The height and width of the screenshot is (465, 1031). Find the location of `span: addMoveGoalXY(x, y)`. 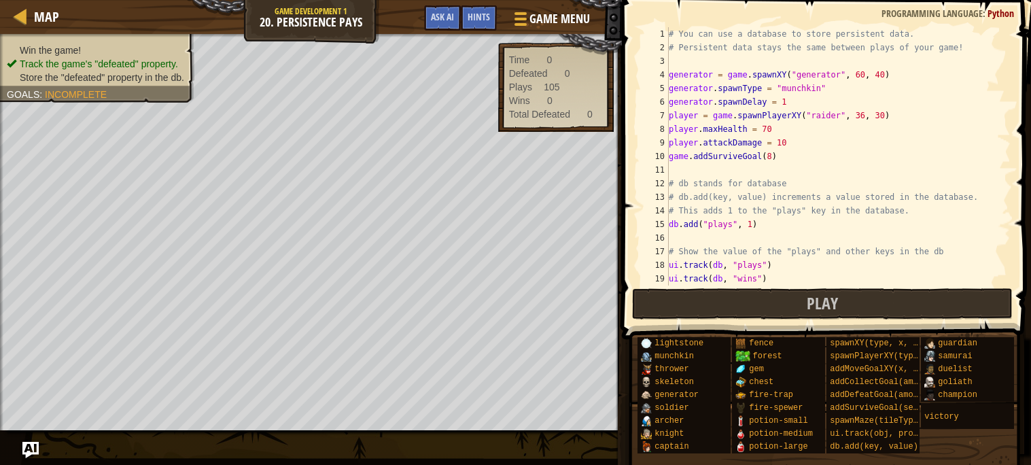

span: addMoveGoalXY(x, y) is located at coordinates (876, 369).